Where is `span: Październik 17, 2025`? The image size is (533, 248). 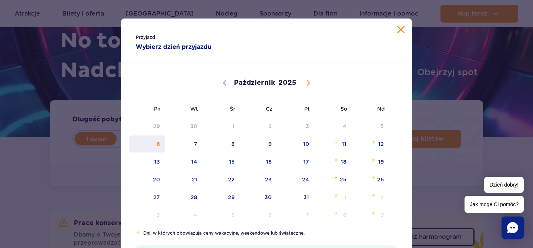 span: Październik 17, 2025 is located at coordinates (296, 162).